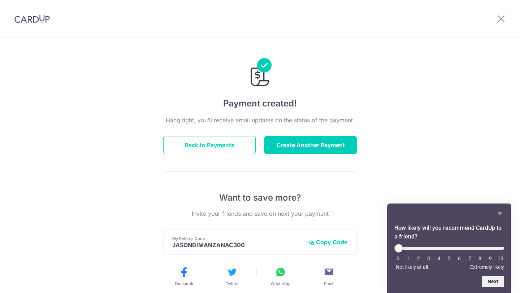  Describe the element at coordinates (238, 239) in the screenshot. I see `p: My Referral Code` at that location.